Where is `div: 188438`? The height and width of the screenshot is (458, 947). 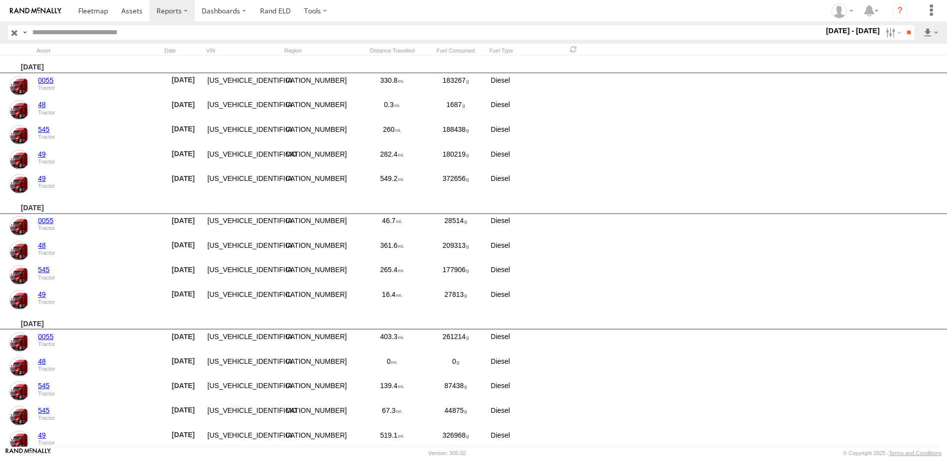
div: 188438 is located at coordinates (456, 135).